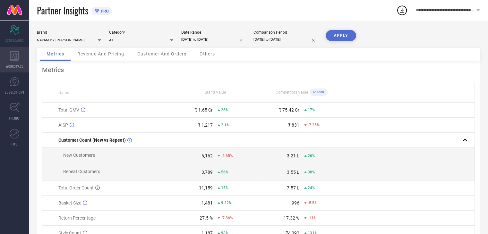 This screenshot has height=234, width=488. What do you see at coordinates (293, 188) in the screenshot?
I see `div: 7.57 L` at bounding box center [293, 188].